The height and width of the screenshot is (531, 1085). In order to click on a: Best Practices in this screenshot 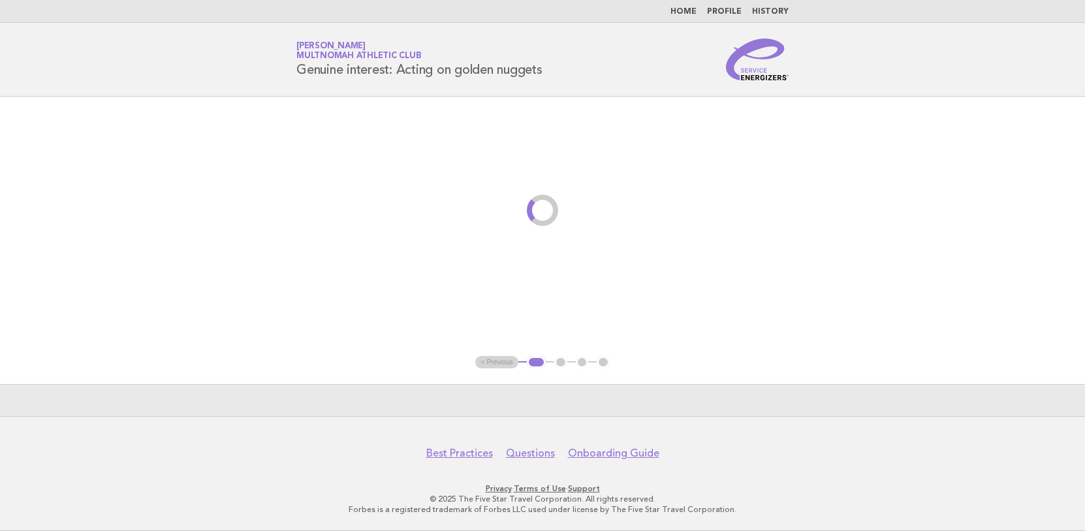, I will do `click(460, 453)`.